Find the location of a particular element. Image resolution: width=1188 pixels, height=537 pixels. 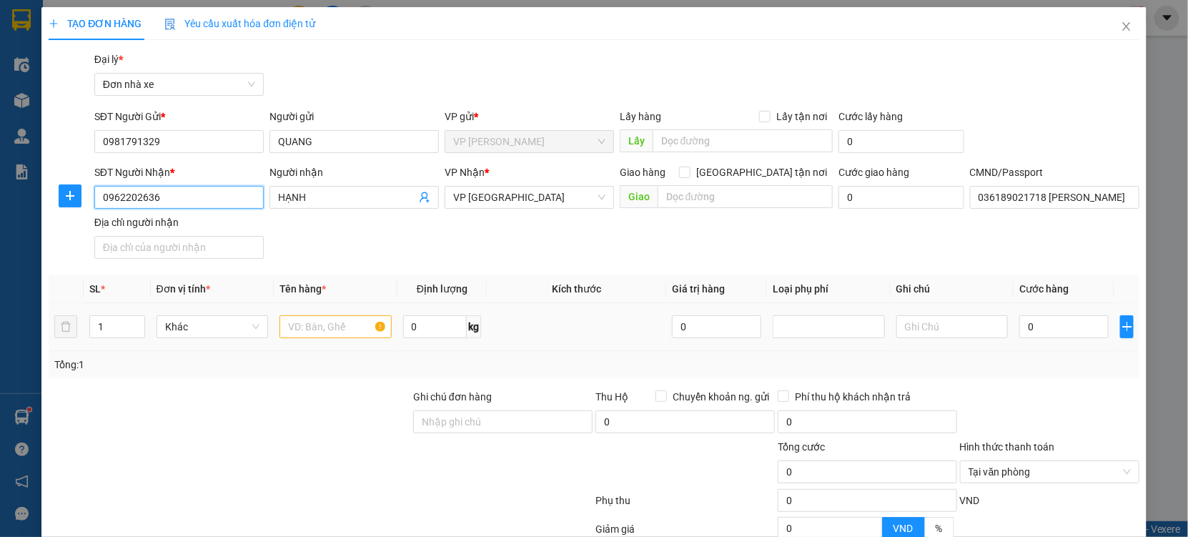

input: 0 is located at coordinates (716, 327).